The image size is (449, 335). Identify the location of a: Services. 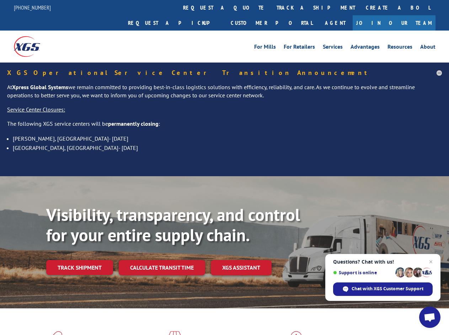
(333, 48).